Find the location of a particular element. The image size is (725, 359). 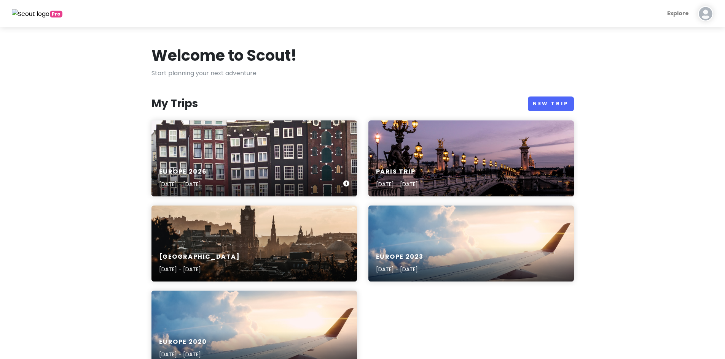

h3: My Trips is located at coordinates (175, 104).